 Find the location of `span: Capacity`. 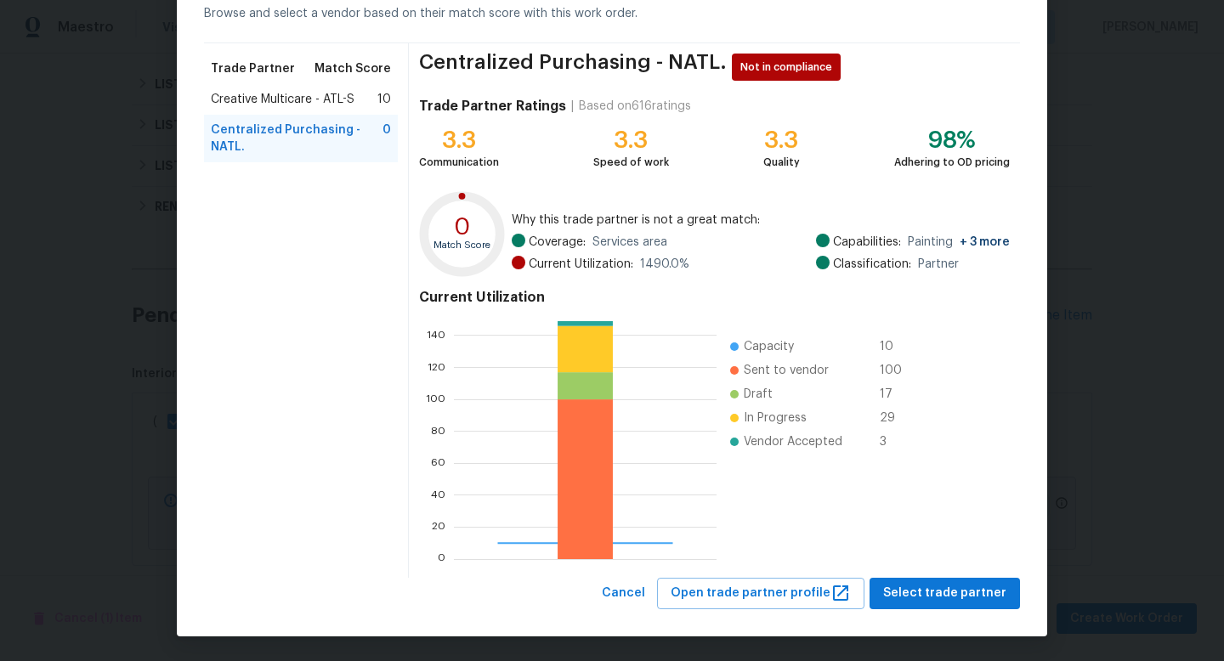

span: Capacity is located at coordinates (768, 347).